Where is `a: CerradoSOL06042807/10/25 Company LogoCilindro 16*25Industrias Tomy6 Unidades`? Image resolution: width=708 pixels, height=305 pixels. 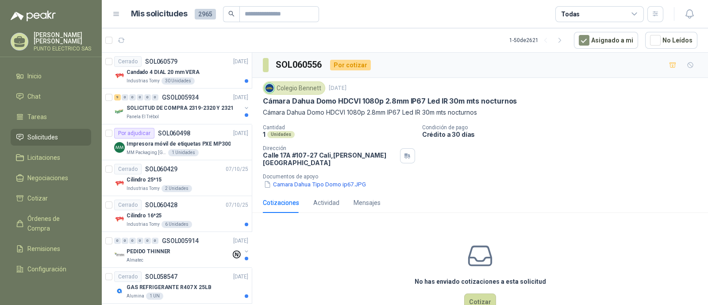
a: CerradoSOL06042807/10/25 Company LogoCilindro 16*25Industrias Tomy6 Unidades is located at coordinates (176, 214).